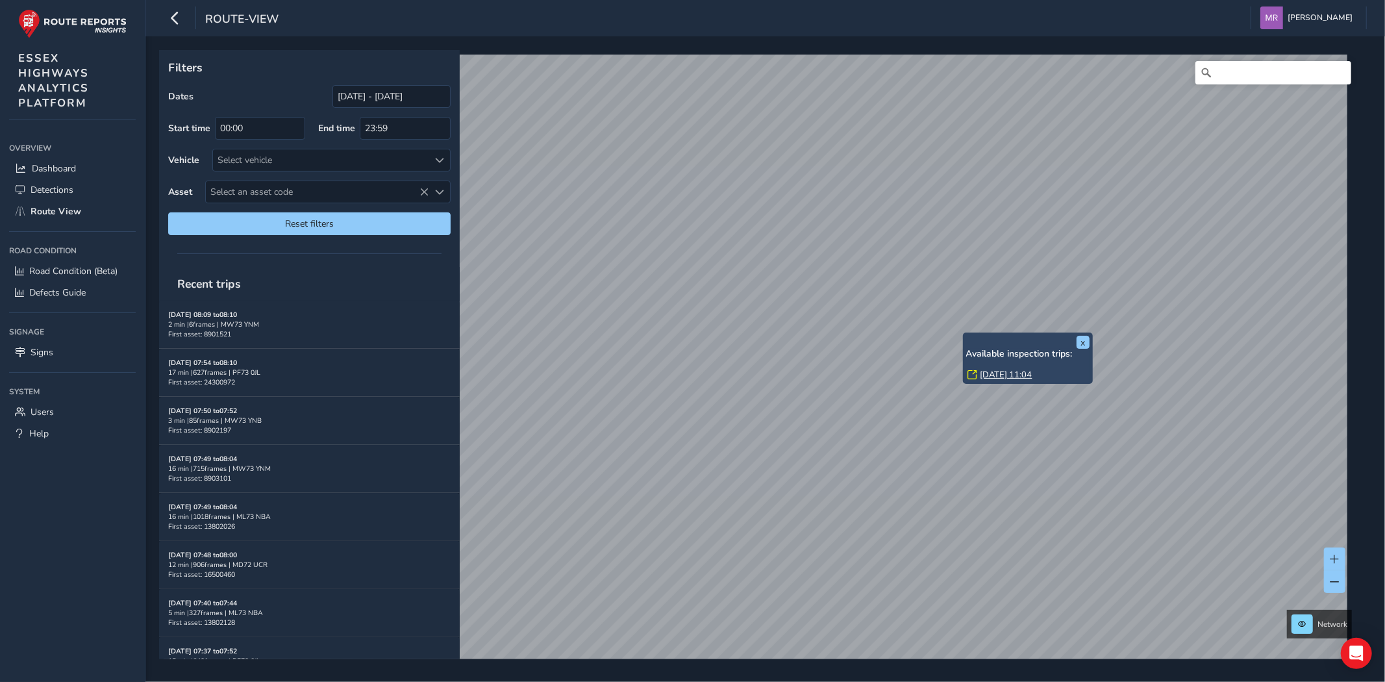 The width and height of the screenshot is (1385, 682). What do you see at coordinates (181, 96) in the screenshot?
I see `label: Dates` at bounding box center [181, 96].